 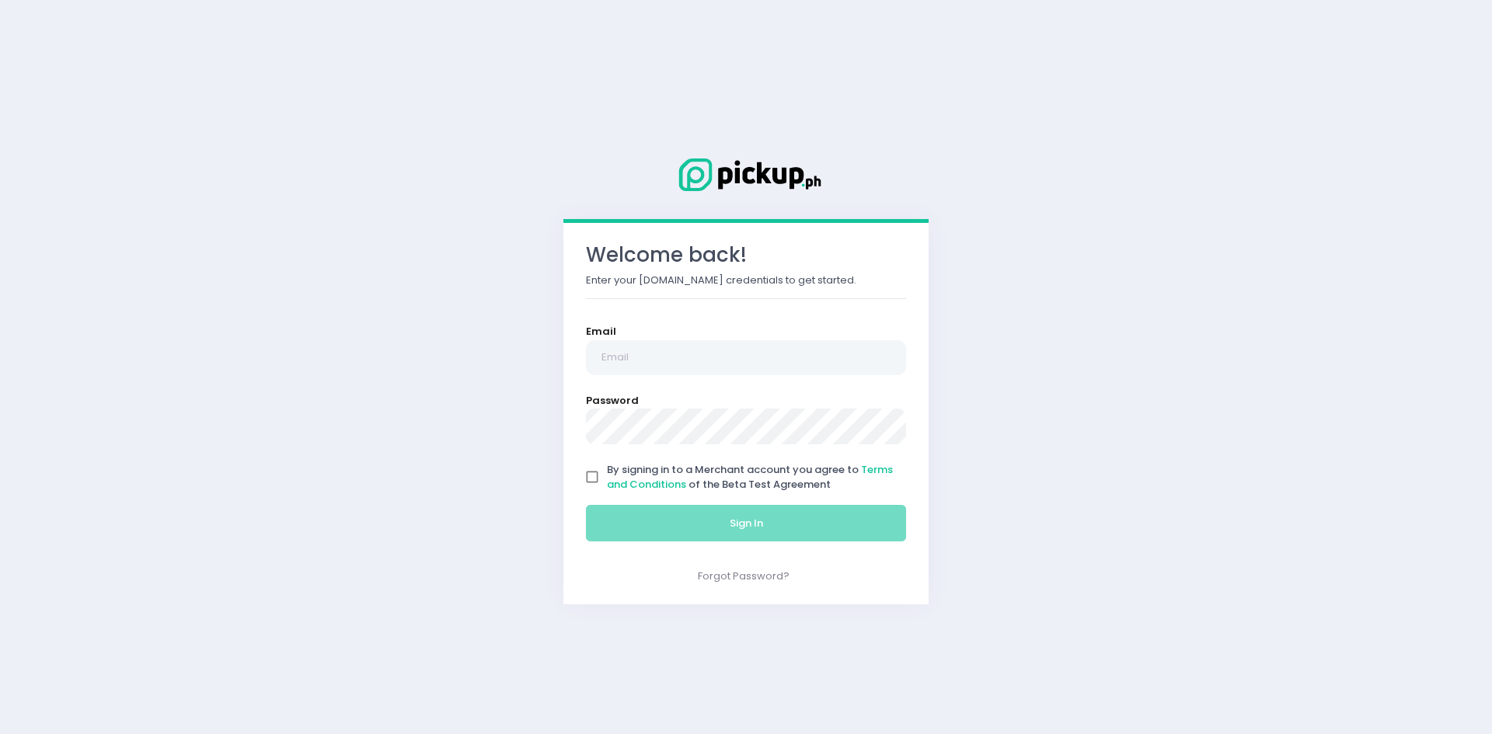 I want to click on label: Password, so click(x=612, y=401).